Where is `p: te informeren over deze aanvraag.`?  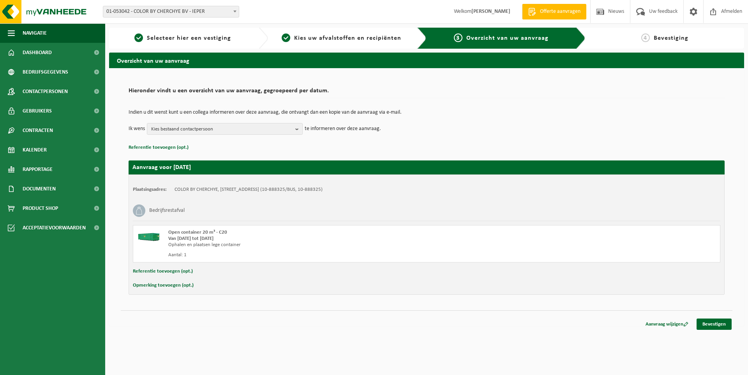
p: te informeren over deze aanvraag. is located at coordinates (343, 129).